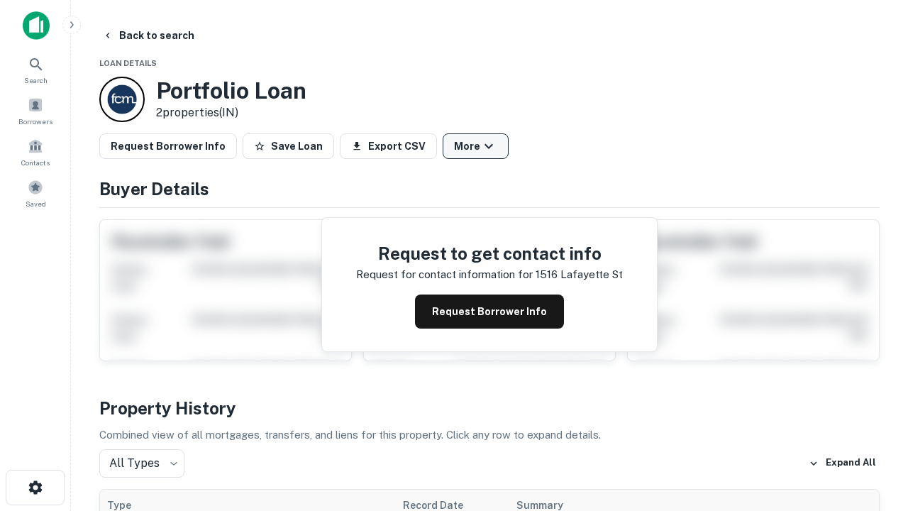  Describe the element at coordinates (475, 146) in the screenshot. I see `button: More` at that location.